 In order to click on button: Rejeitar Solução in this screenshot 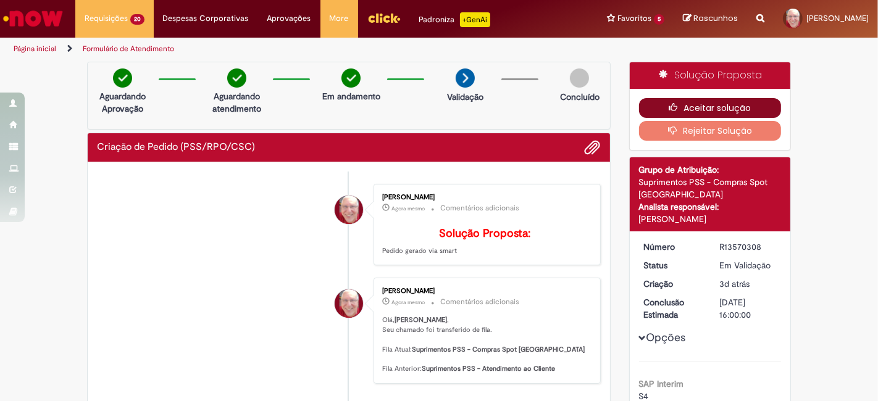, I will do `click(710, 131)`.